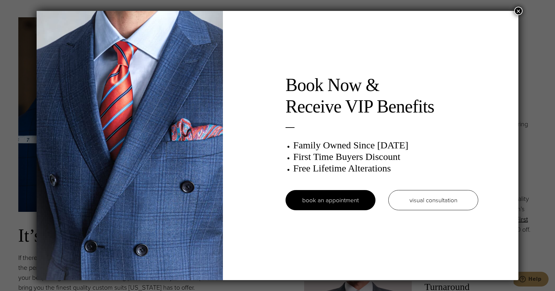 The width and height of the screenshot is (555, 291). Describe the element at coordinates (330, 200) in the screenshot. I see `a: book an appointment` at that location.